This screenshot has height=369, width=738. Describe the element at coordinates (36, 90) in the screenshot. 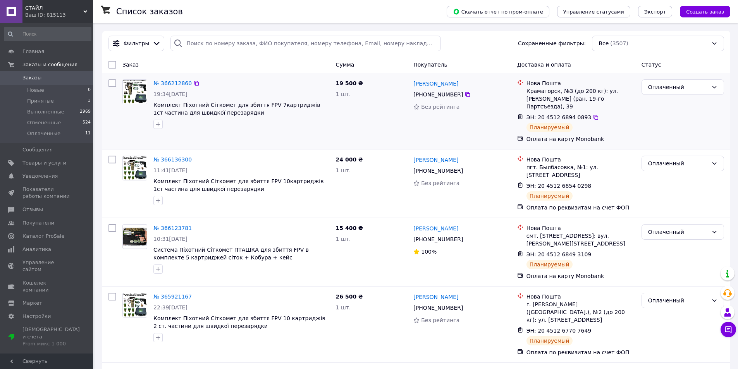

I see `span: Новые` at that location.